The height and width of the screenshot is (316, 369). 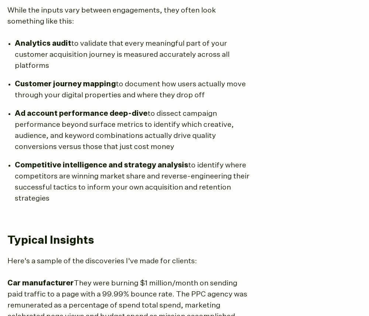 What do you see at coordinates (41, 283) in the screenshot?
I see `strong: Car manufacturer` at bounding box center [41, 283].